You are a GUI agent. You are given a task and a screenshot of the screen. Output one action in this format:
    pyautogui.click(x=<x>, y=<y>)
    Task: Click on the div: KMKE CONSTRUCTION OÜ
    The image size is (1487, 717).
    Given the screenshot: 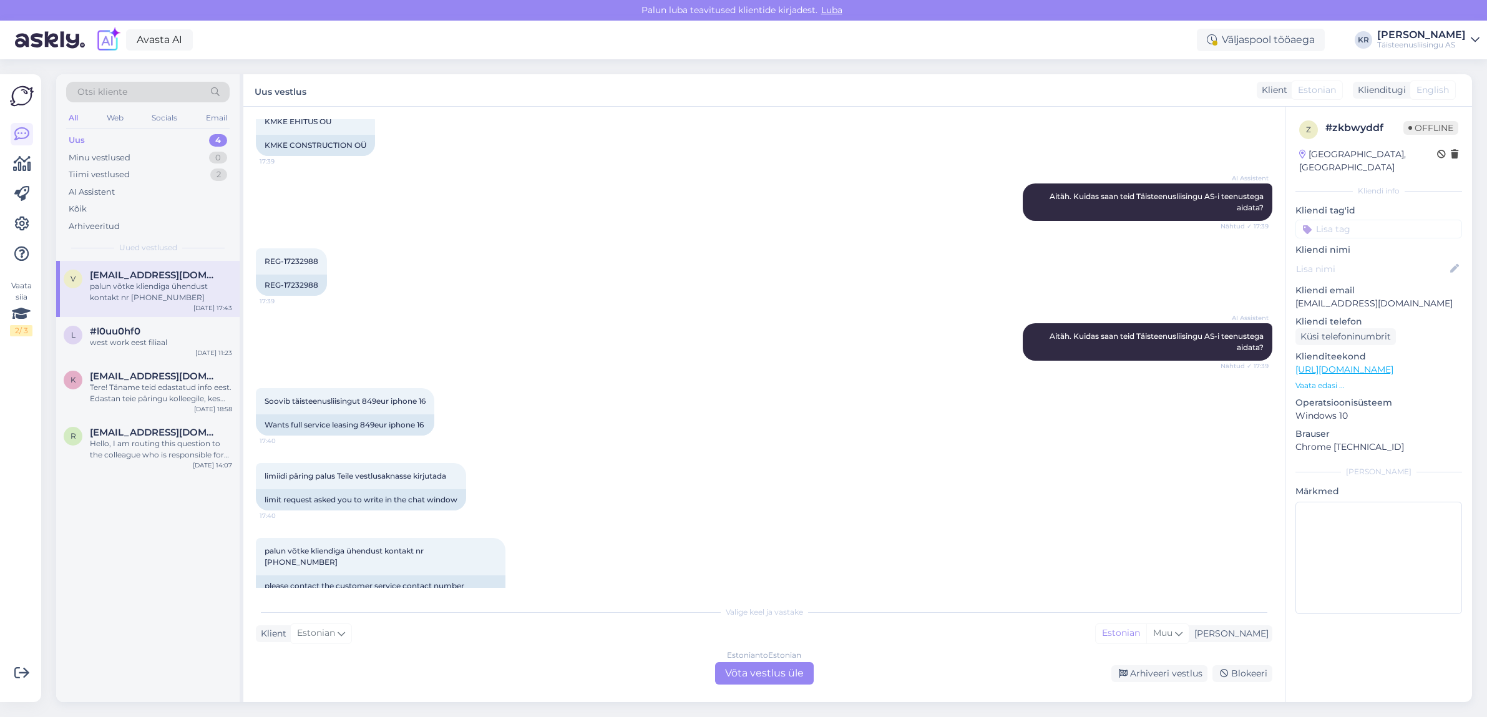 What is the action you would take?
    pyautogui.click(x=315, y=145)
    